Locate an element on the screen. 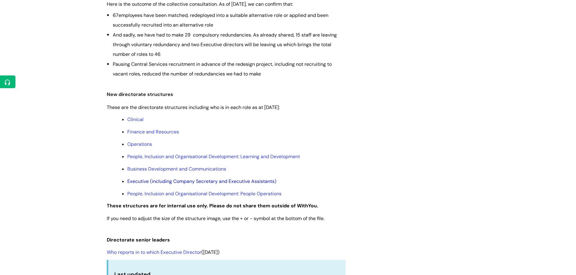 The height and width of the screenshot is (275, 576). strong: These structures are for internal use only. Please do not share them outside of WithYou. is located at coordinates (212, 206).